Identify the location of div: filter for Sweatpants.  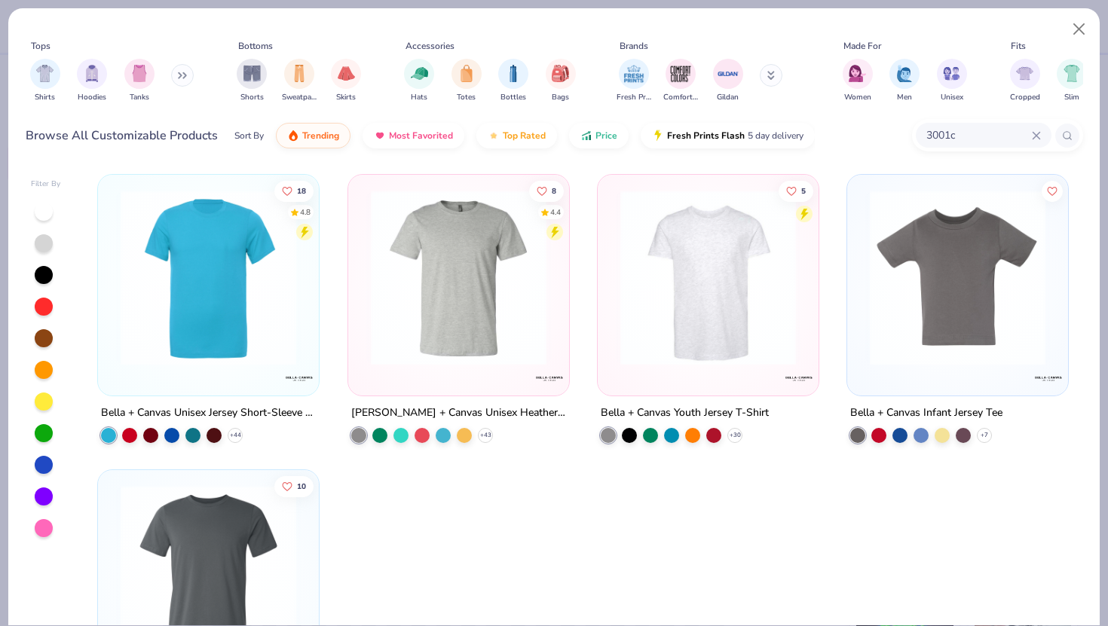
(299, 81).